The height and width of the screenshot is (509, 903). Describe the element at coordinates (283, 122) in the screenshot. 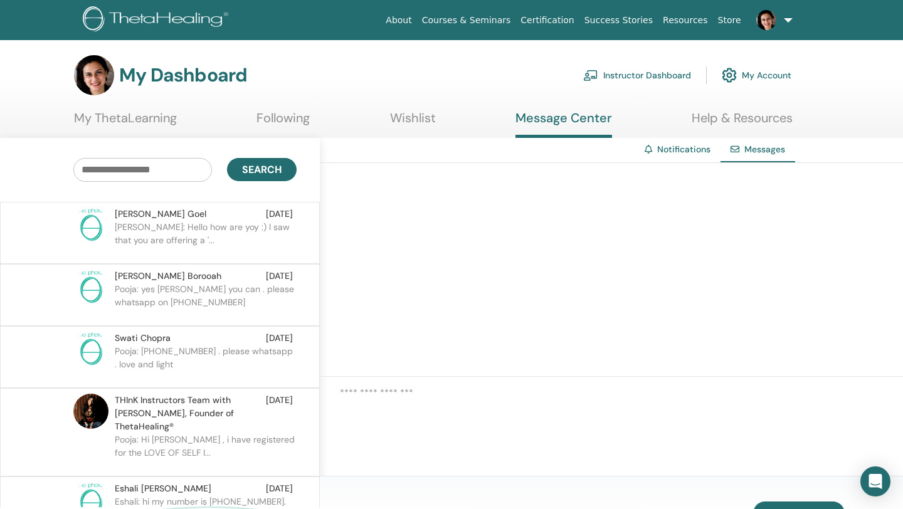

I see `a: Following` at that location.